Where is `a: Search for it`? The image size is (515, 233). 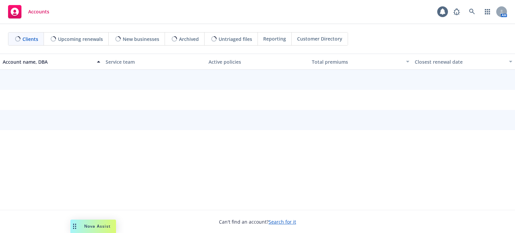
a: Search for it is located at coordinates (282, 222).